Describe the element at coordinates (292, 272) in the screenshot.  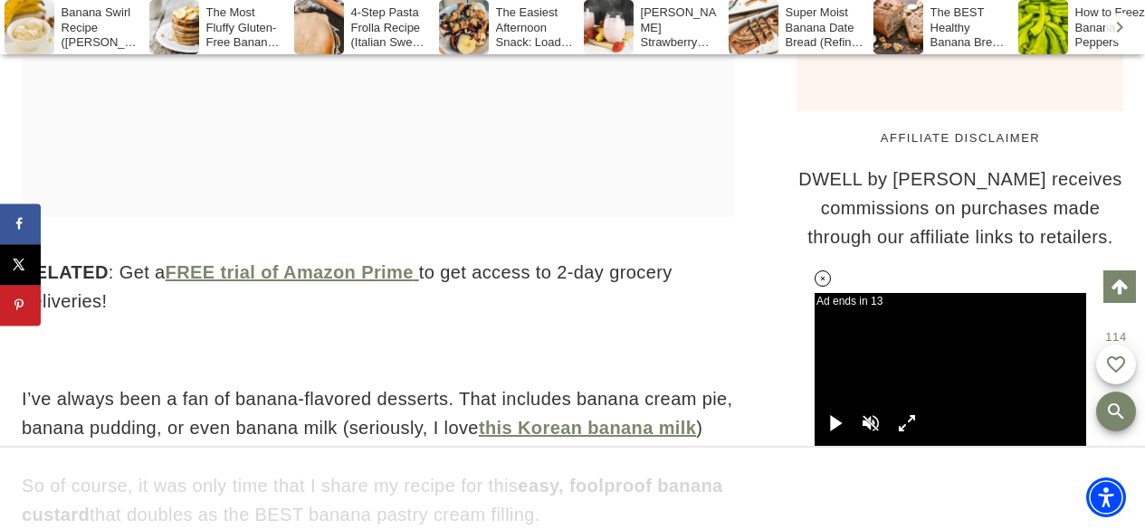
I see `a: FREE trial of Amazon Prime` at that location.